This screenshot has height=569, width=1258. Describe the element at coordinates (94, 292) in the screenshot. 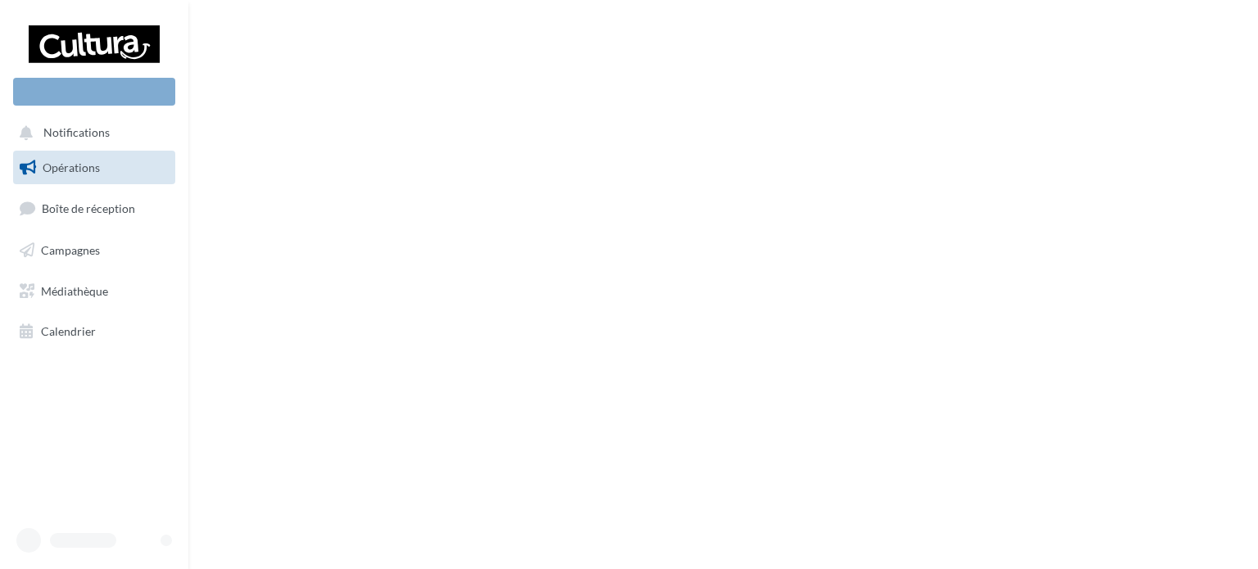

I see `a: Médiathèque` at that location.